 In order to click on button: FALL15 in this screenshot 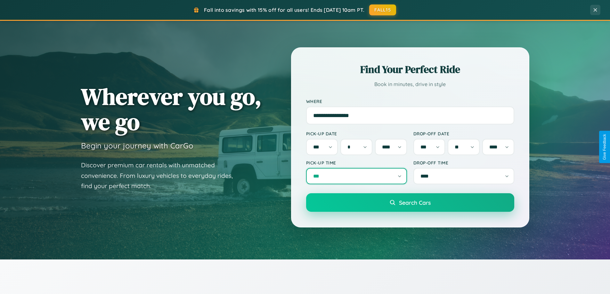, I will do `click(383, 10)`.